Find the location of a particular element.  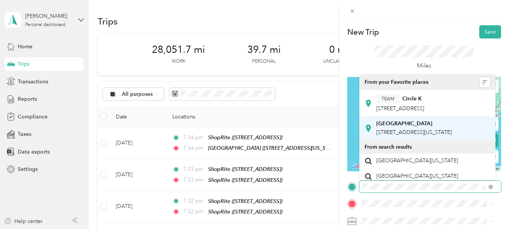

span: From your Favorite places is located at coordinates (396, 82).